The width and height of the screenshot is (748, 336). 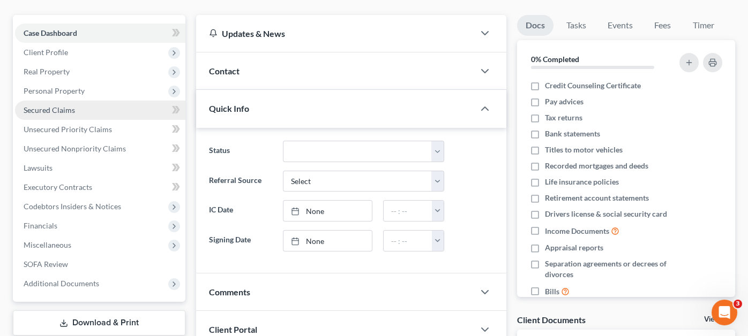 What do you see at coordinates (551, 320) in the screenshot?
I see `div: Client Documents` at bounding box center [551, 320].